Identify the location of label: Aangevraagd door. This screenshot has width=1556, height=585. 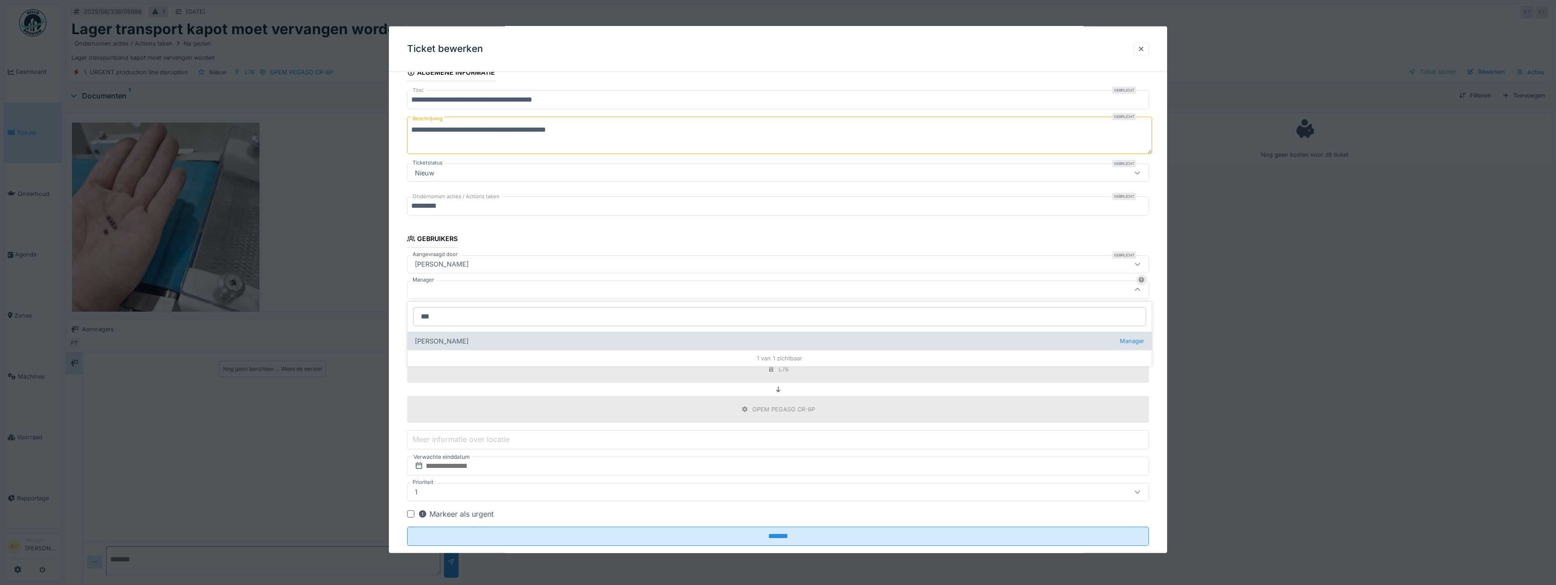
(435, 254).